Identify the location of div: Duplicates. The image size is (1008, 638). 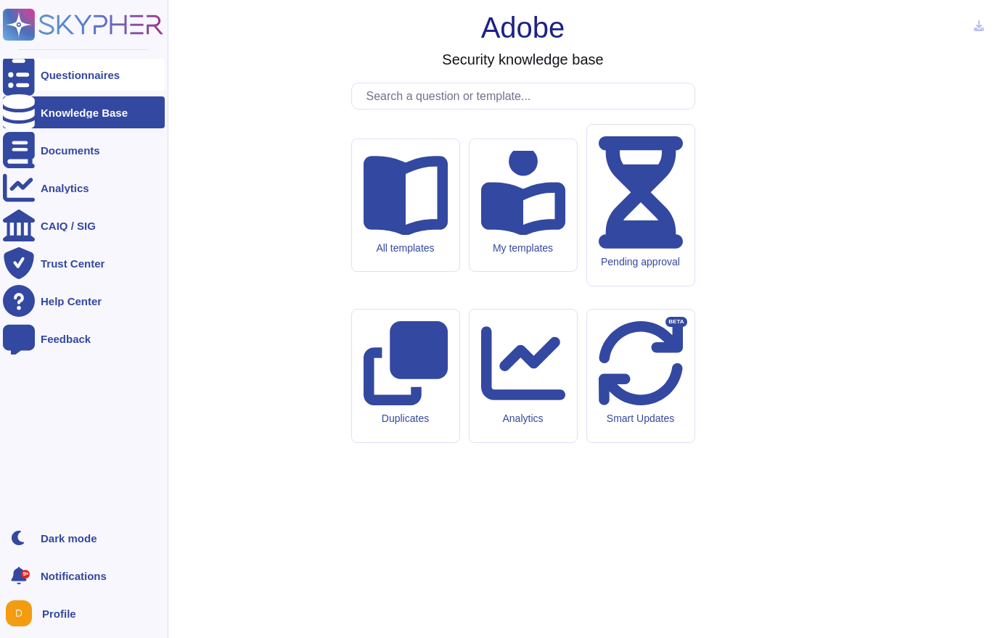
(405, 419).